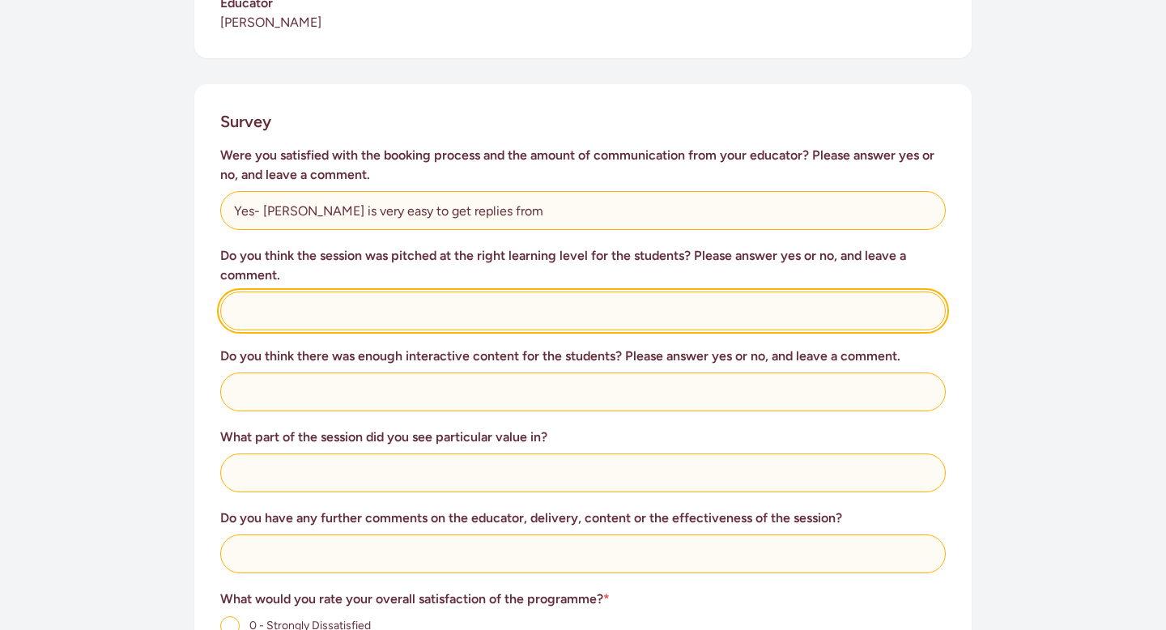 This screenshot has width=1166, height=630. What do you see at coordinates (583, 599) in the screenshot?
I see `h3: What would you rate your overall satisfaction of the programme?` at bounding box center [583, 599].